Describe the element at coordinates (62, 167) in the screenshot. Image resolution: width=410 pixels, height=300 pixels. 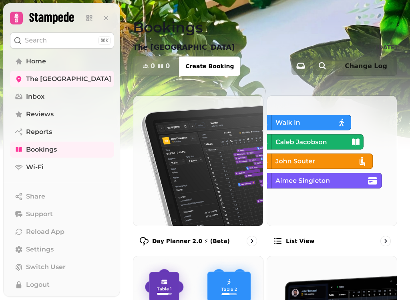
I see `a: Wi-Fi` at that location.